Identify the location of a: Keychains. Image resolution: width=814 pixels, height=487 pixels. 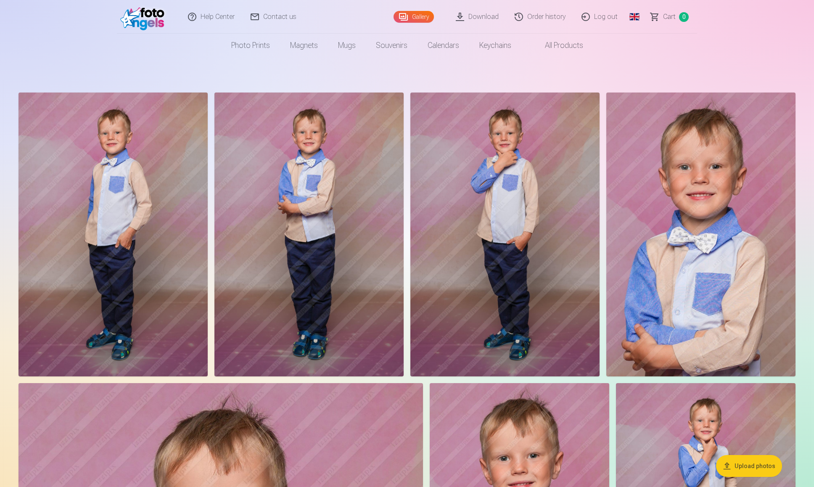
(495, 45).